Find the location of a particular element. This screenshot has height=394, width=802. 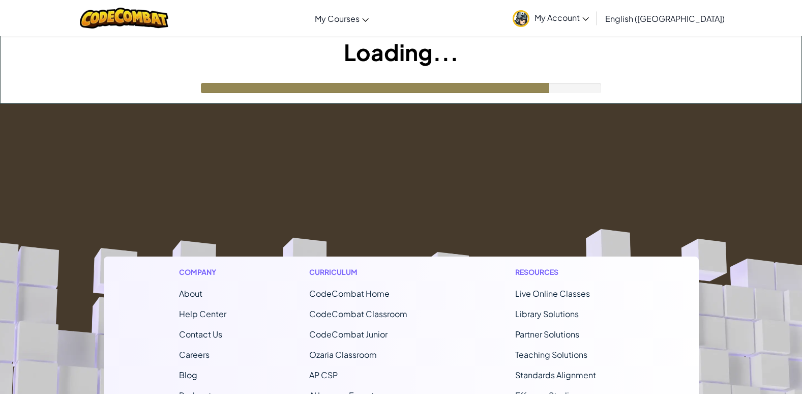

a: Help Center is located at coordinates (202, 313).